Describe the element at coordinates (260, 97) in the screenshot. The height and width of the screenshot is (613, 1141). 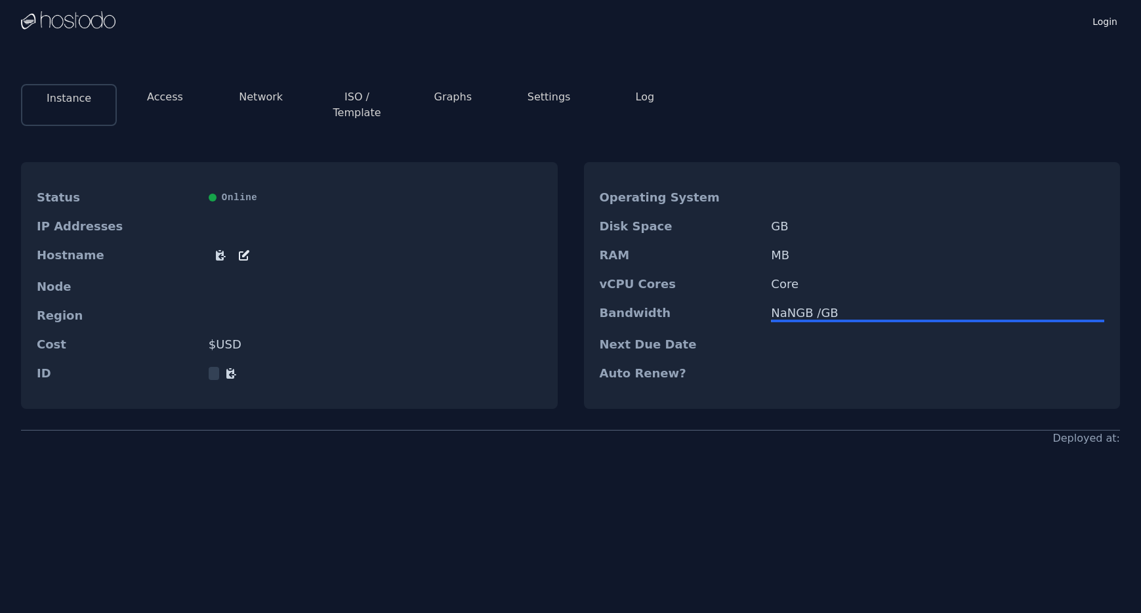
I see `button: Network` at that location.